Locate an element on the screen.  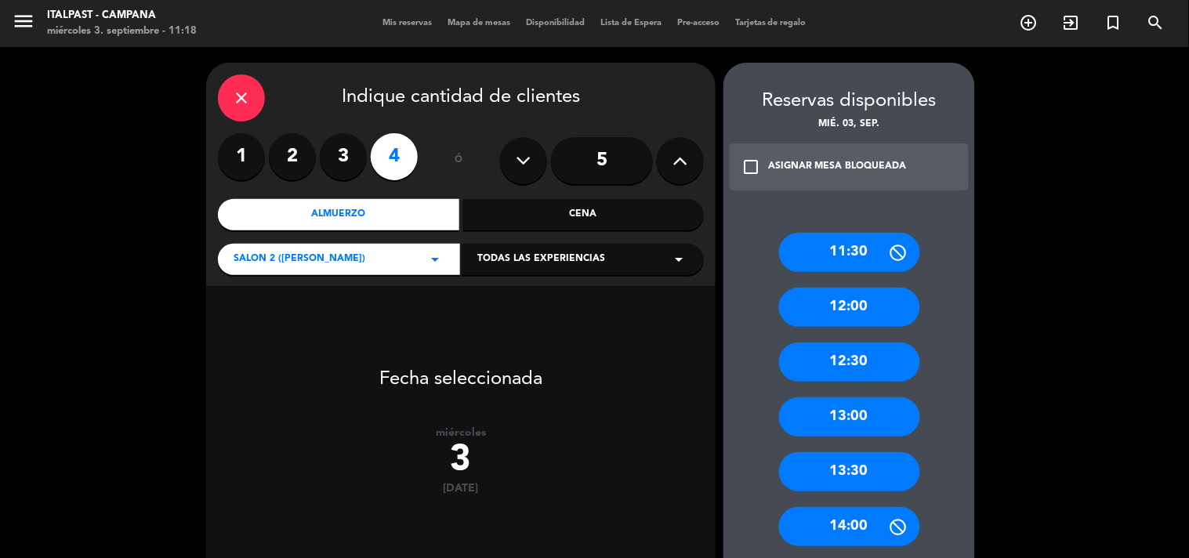
div: ASIGNAR MESA BLOQUEADA is located at coordinates (837, 167).